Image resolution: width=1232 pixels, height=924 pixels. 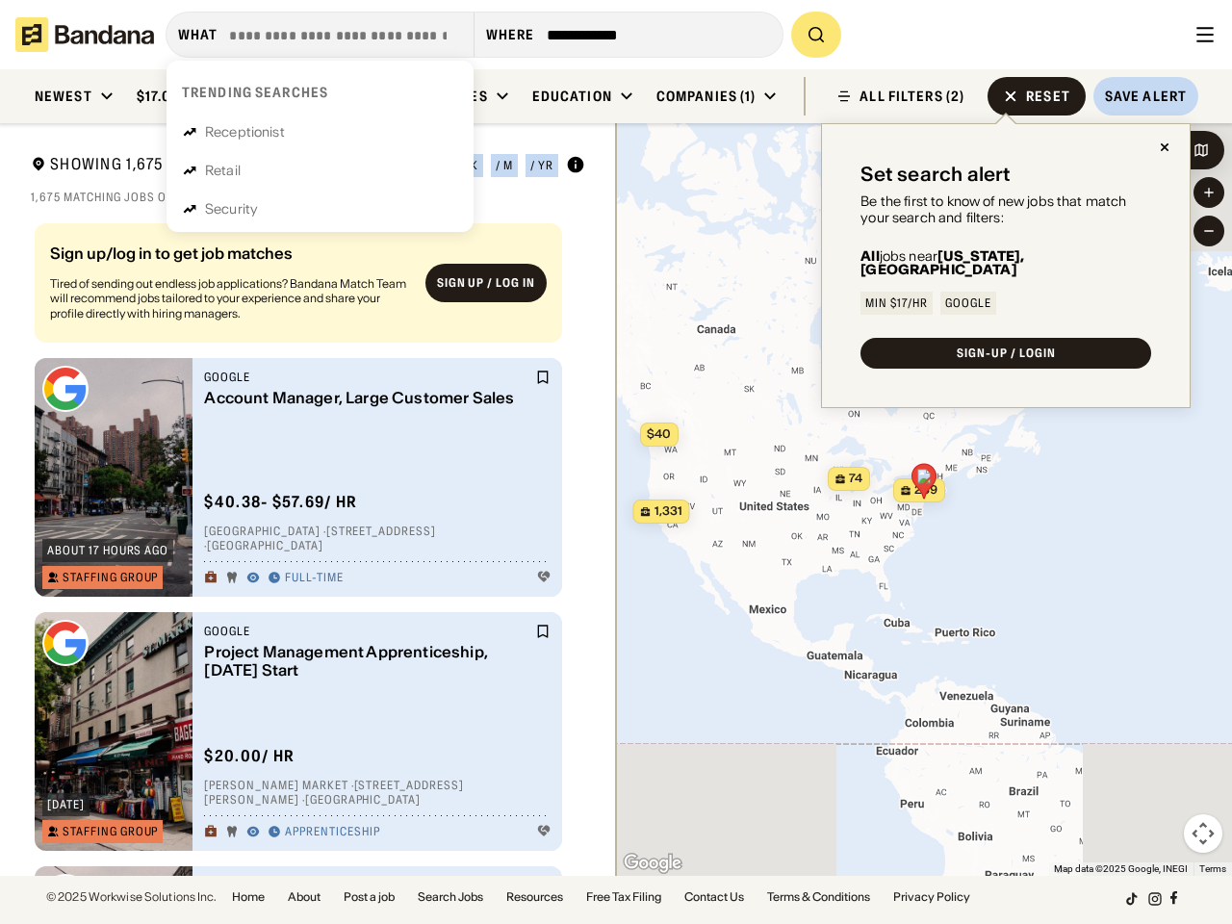 I want to click on div: Newest, so click(x=64, y=96).